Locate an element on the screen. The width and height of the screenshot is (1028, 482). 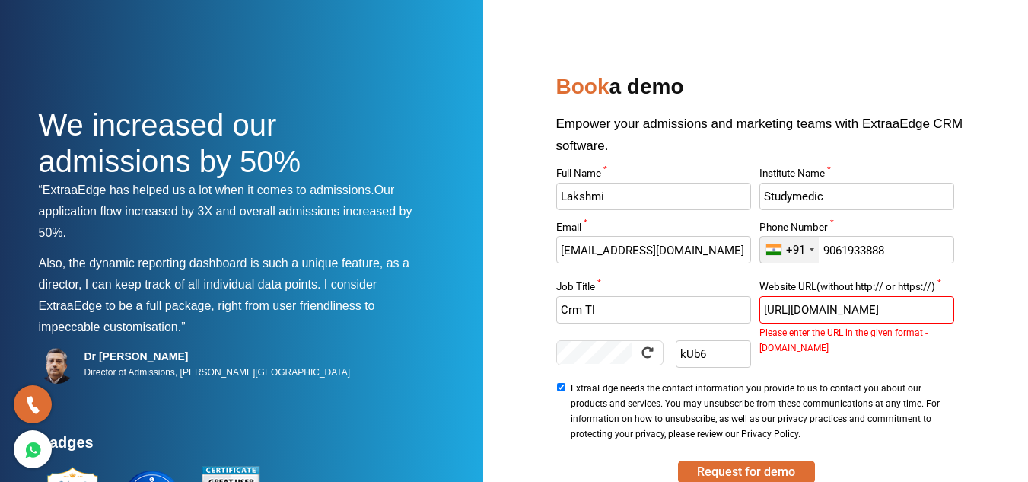
label: Phone Number is located at coordinates (857, 229).